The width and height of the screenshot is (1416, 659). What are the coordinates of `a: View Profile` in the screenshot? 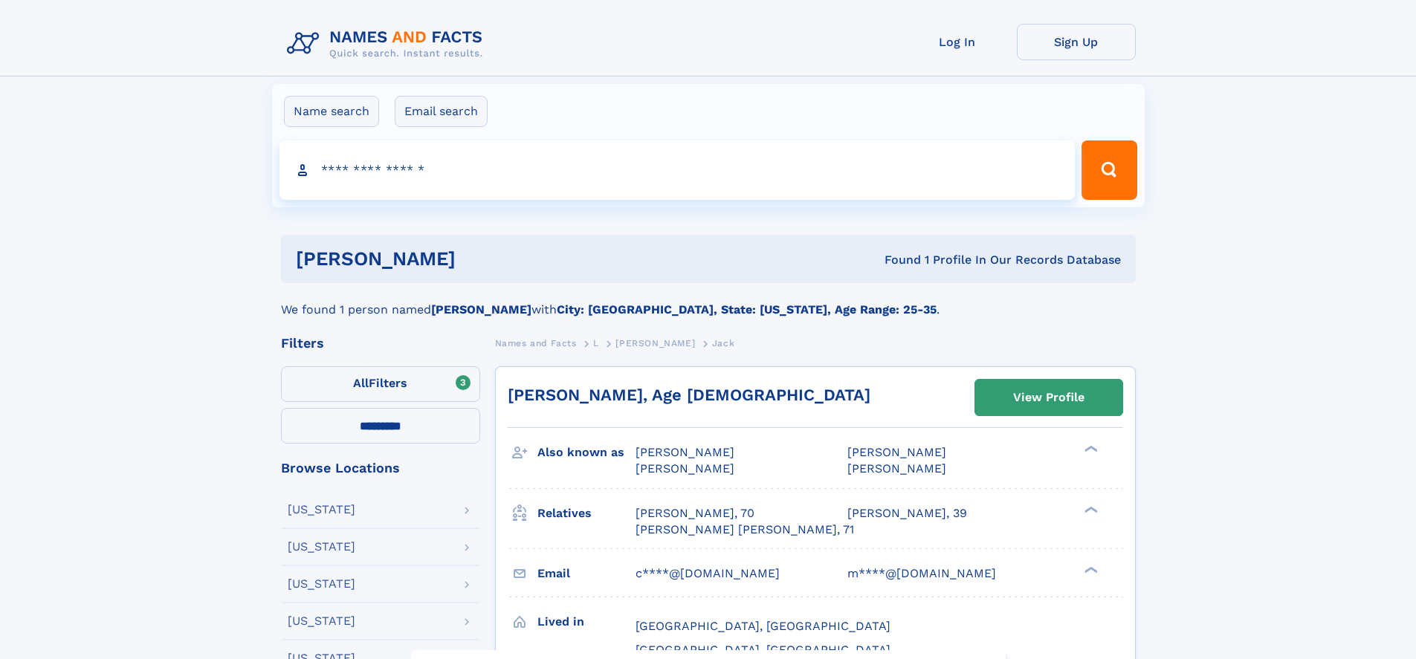 It's located at (1048, 398).